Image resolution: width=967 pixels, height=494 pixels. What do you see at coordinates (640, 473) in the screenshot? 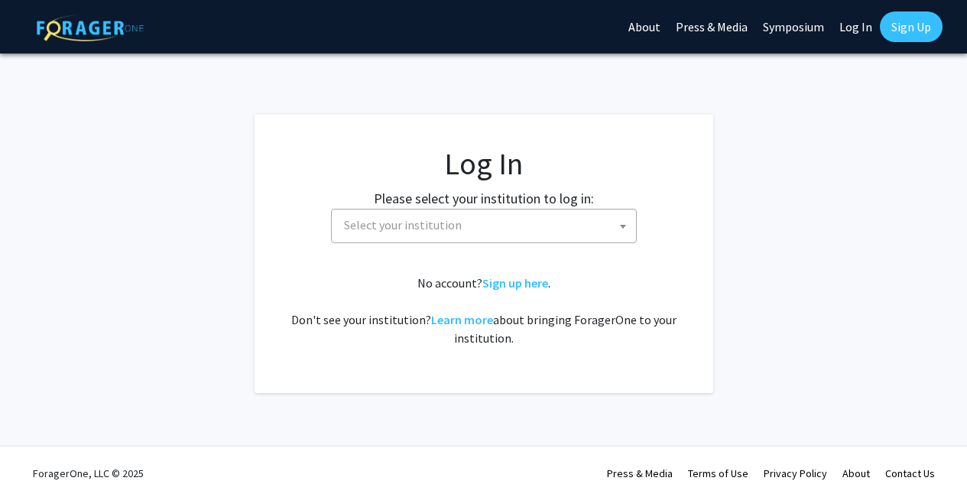
I see `a: Press & Media` at bounding box center [640, 473].